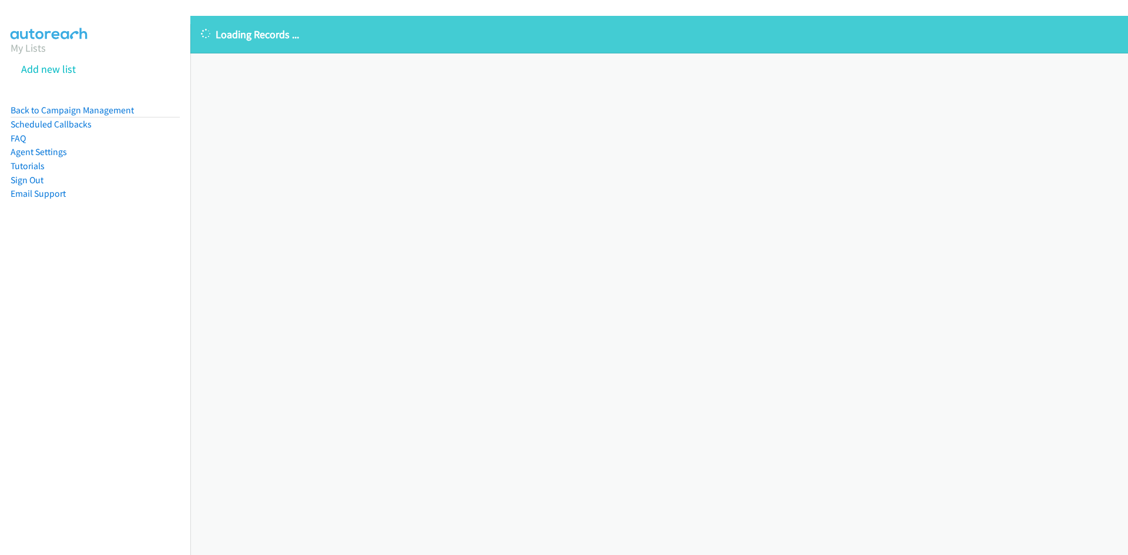 This screenshot has width=1128, height=555. What do you see at coordinates (38, 193) in the screenshot?
I see `a: Email Support` at bounding box center [38, 193].